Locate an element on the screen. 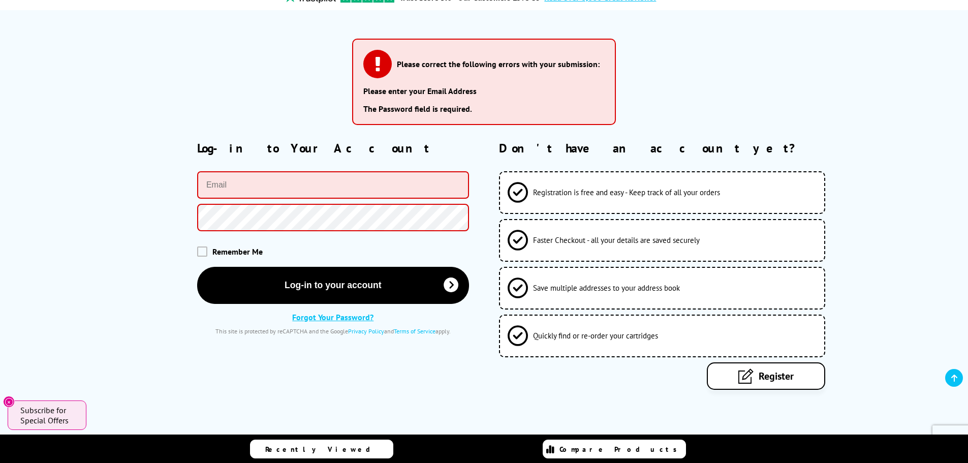 The height and width of the screenshot is (463, 968). div: This site is protected by reCAPTCHA and the Google and apply. is located at coordinates (333, 331).